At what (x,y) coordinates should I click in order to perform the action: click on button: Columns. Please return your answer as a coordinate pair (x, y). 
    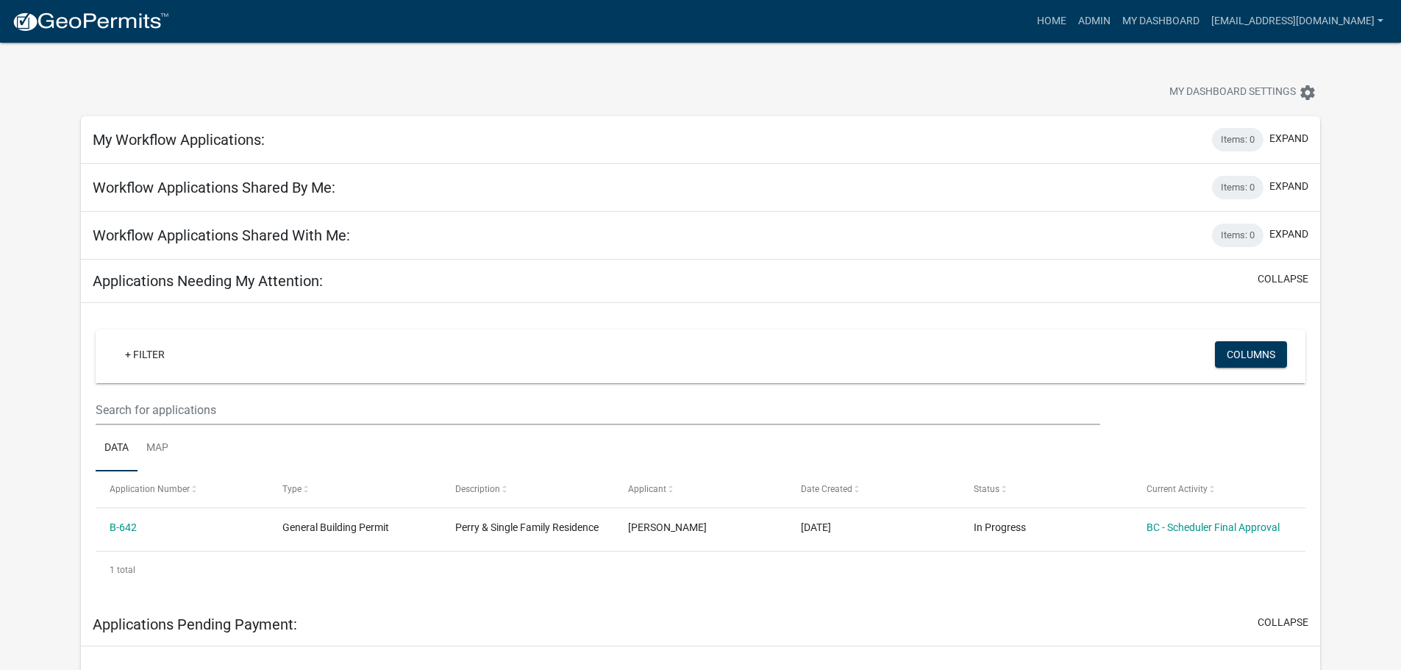
    Looking at the image, I should click on (1251, 355).